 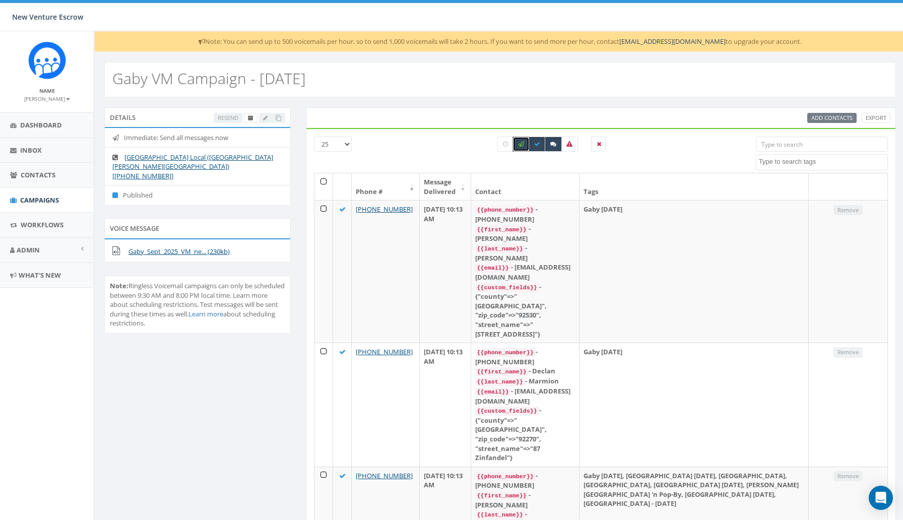 I want to click on div: - Declan, so click(x=525, y=371).